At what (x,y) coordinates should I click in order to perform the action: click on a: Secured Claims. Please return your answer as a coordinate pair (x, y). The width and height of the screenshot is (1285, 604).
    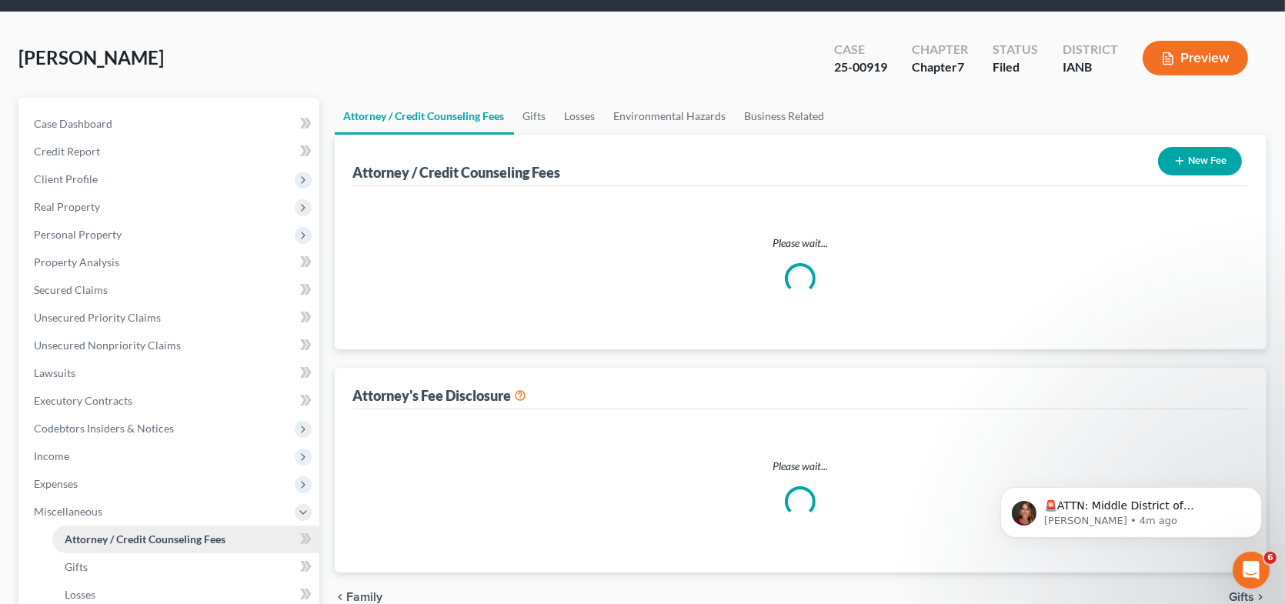
    Looking at the image, I should click on (170, 290).